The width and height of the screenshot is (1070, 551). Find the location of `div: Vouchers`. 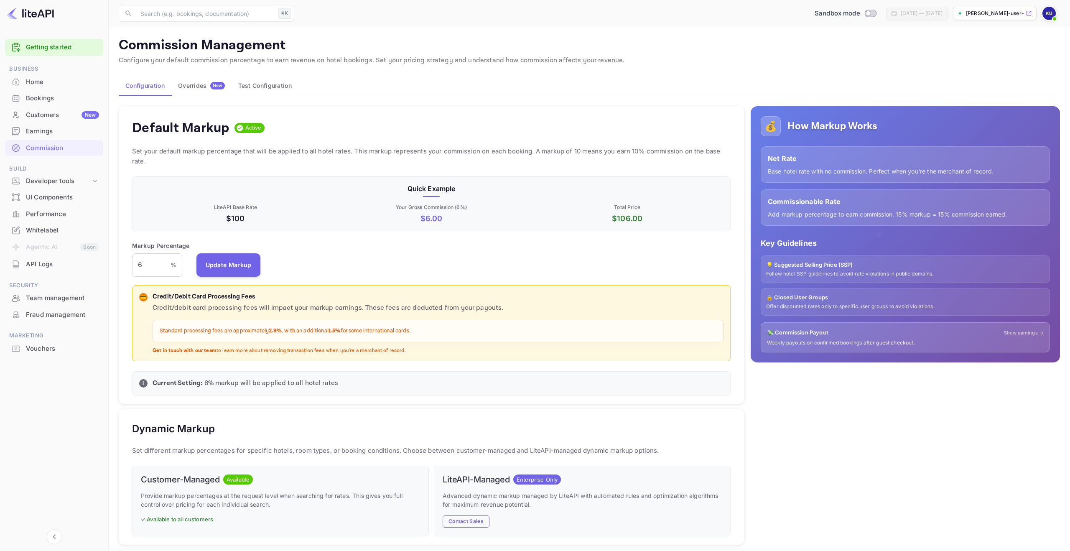

div: Vouchers is located at coordinates (62, 349).